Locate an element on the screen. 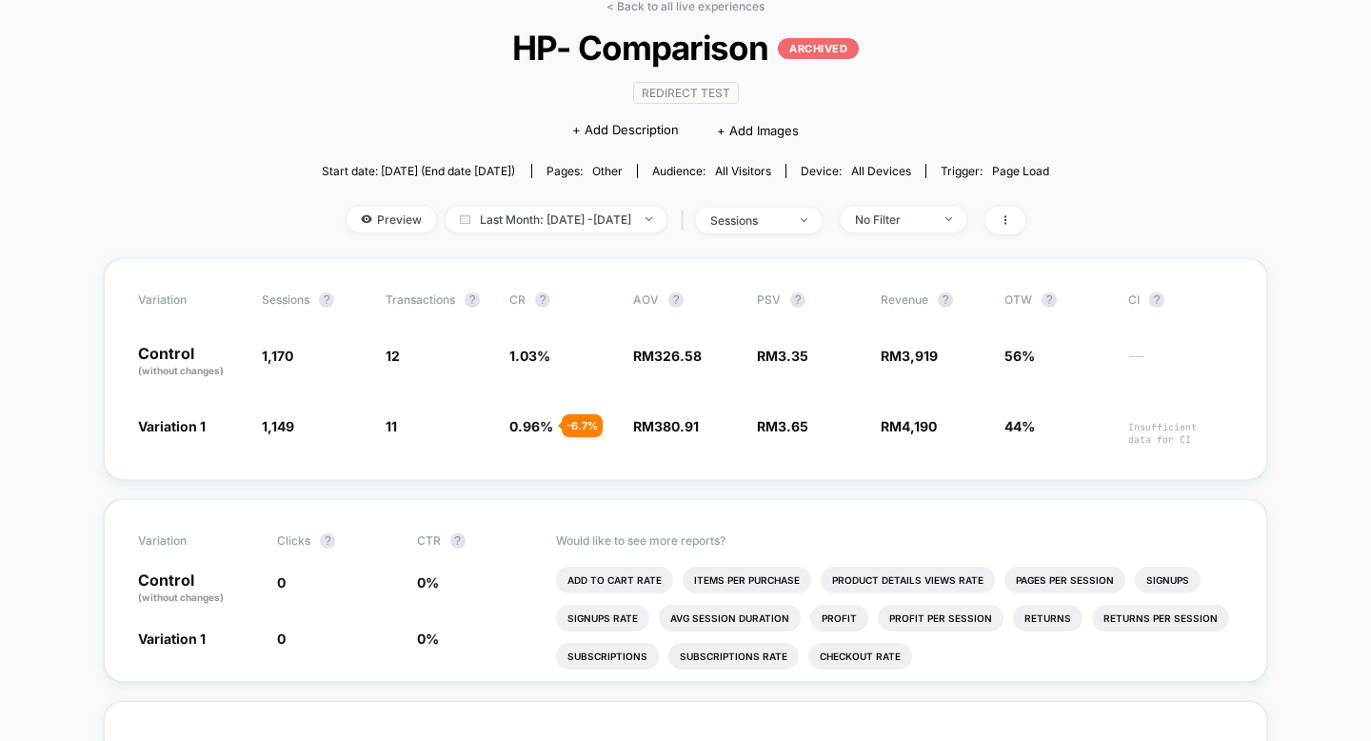 Image resolution: width=1371 pixels, height=741 pixels. li: Checkout Rate is located at coordinates (860, 656).